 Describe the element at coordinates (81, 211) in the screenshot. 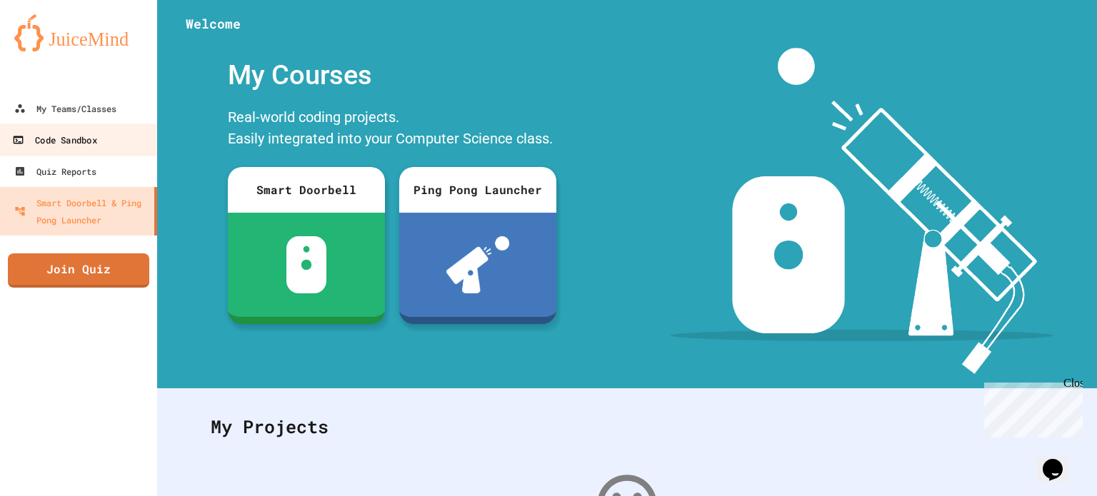

I see `div: Smart Doorbell & Ping Pong Launcher` at that location.